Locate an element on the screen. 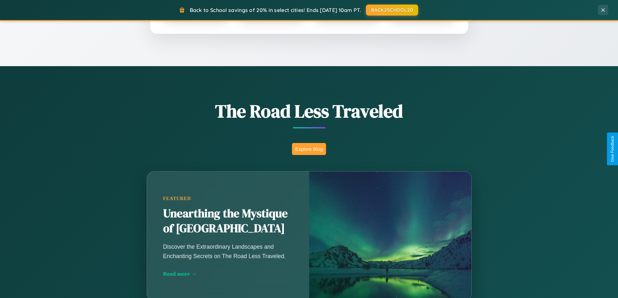  button: BACK2SCHOOL20 is located at coordinates (392, 10).